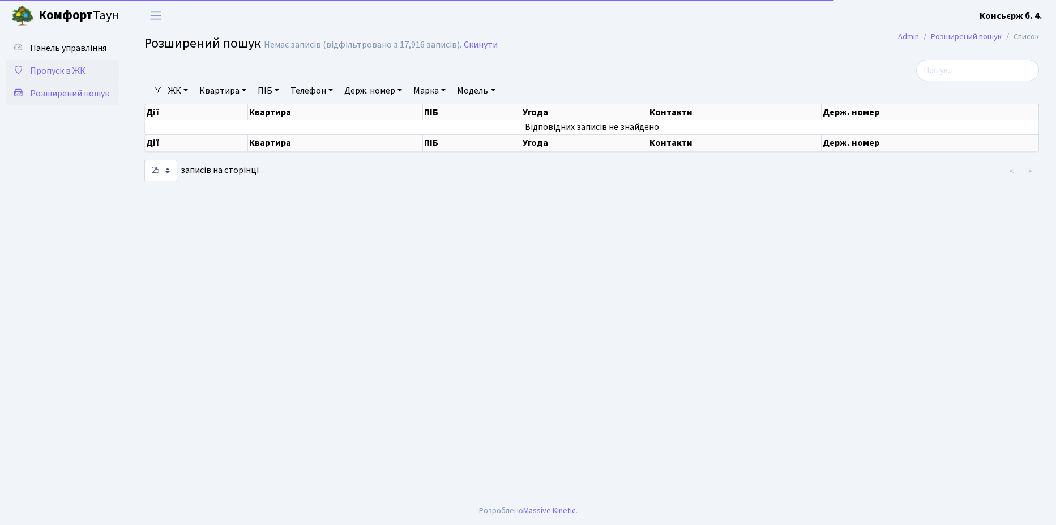  Describe the element at coordinates (1011, 16) in the screenshot. I see `b: Консьєрж б. 4.` at that location.